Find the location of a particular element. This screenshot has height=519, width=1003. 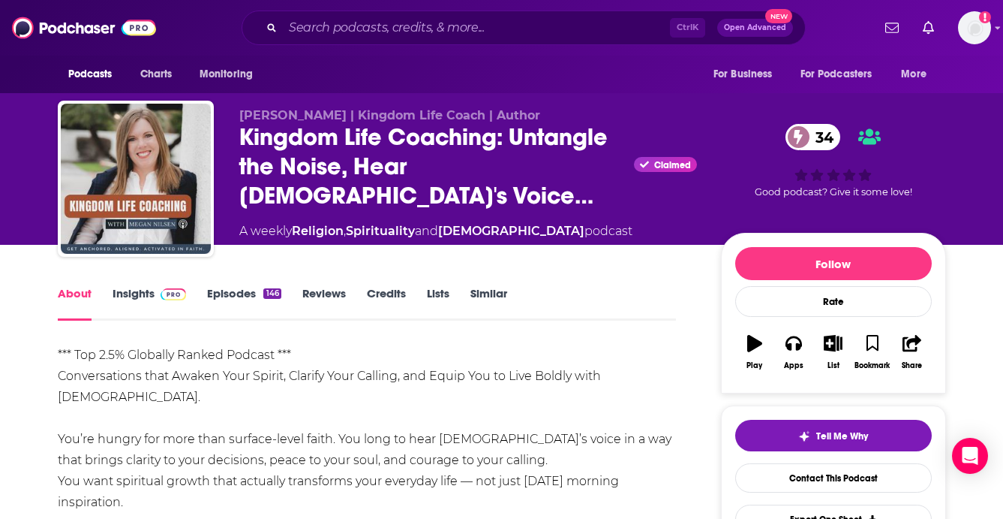

a: Lists is located at coordinates (438, 303).